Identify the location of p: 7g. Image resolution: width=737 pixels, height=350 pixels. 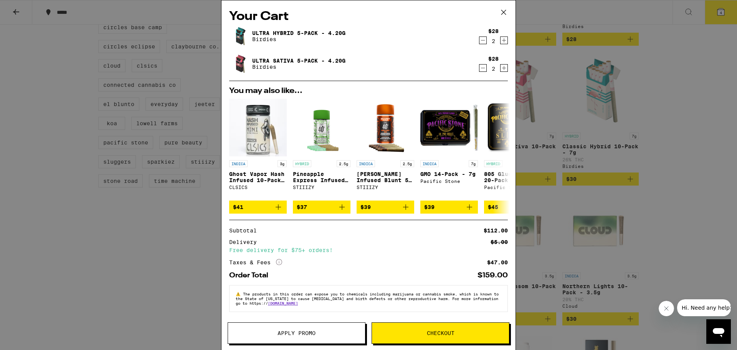
(473, 163).